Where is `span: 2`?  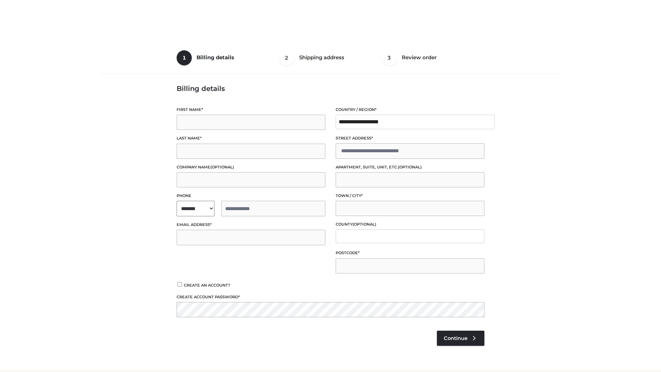
span: 2 is located at coordinates (287, 58).